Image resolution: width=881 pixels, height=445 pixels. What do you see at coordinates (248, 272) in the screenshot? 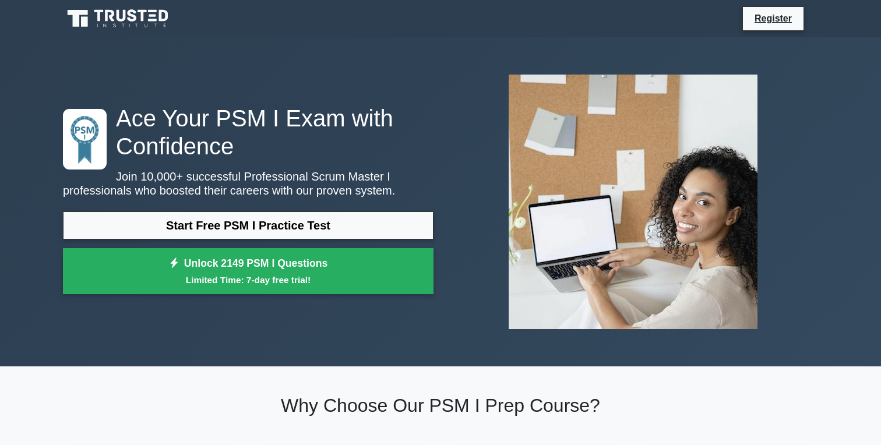
I see `a: Unlock 2149 PSM I QuestionsLimited Time: 7-day free trial!` at bounding box center [248, 272].